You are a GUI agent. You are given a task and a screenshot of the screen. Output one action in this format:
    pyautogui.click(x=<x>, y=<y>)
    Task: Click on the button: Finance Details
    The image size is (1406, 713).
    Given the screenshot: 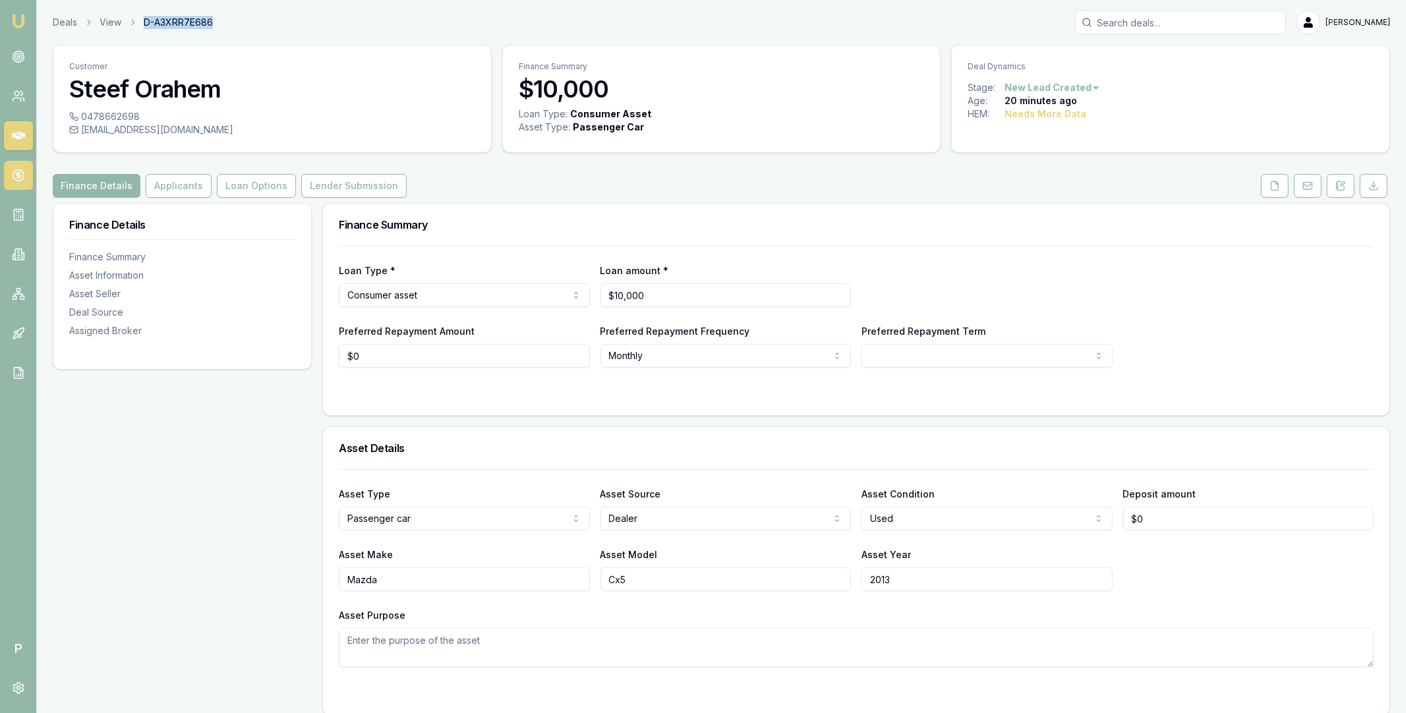 What is the action you would take?
    pyautogui.click(x=96, y=186)
    